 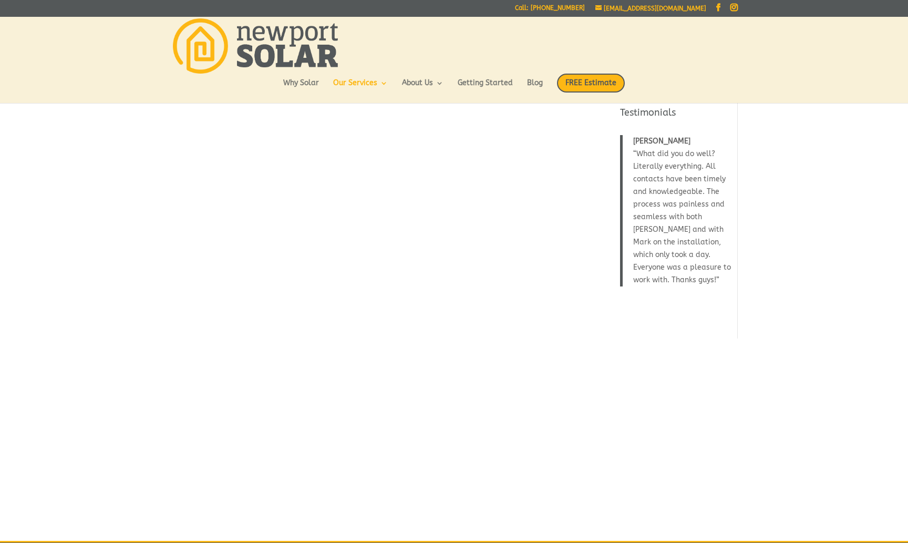 What do you see at coordinates (675, 211) in the screenshot?
I see `blockquote: What did you do well? Literally everything. All contacts have been timely and knowledgeable. The ...` at bounding box center [675, 211].